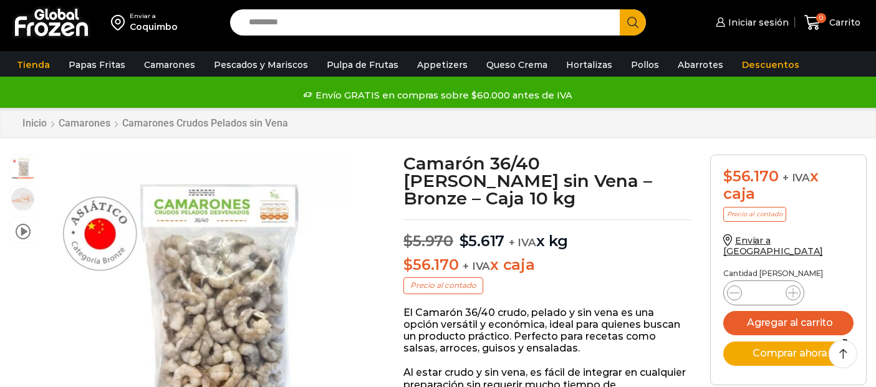 The height and width of the screenshot is (387, 876). Describe the element at coordinates (33, 65) in the screenshot. I see `a: Tienda` at that location.